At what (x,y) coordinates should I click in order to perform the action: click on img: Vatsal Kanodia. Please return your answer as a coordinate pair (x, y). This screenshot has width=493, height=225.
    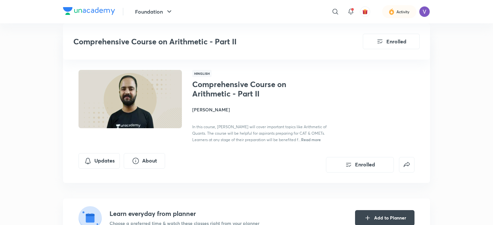
    Looking at the image, I should click on (425, 12).